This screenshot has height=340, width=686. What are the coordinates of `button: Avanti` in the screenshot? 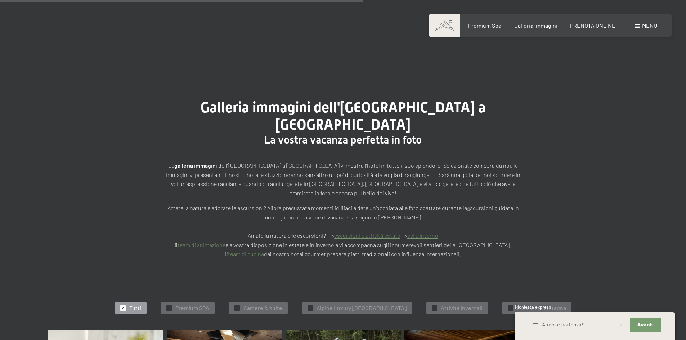 It's located at (645, 325).